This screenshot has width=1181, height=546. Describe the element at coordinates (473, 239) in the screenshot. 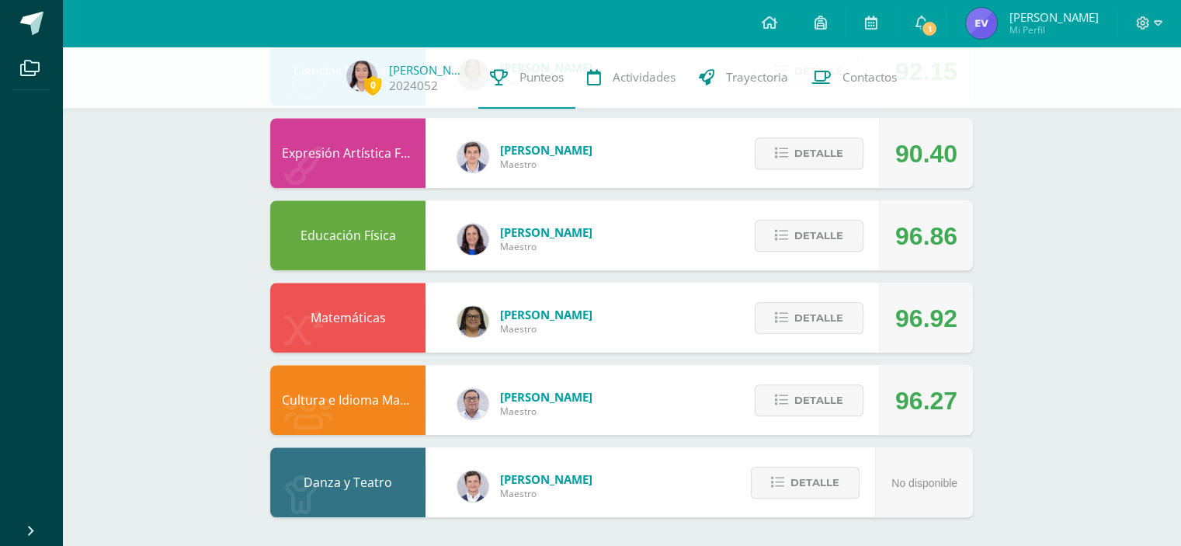

I see `img: 68a1b6eba1ca279b4aaba7ff28e184e4.png` at that location.